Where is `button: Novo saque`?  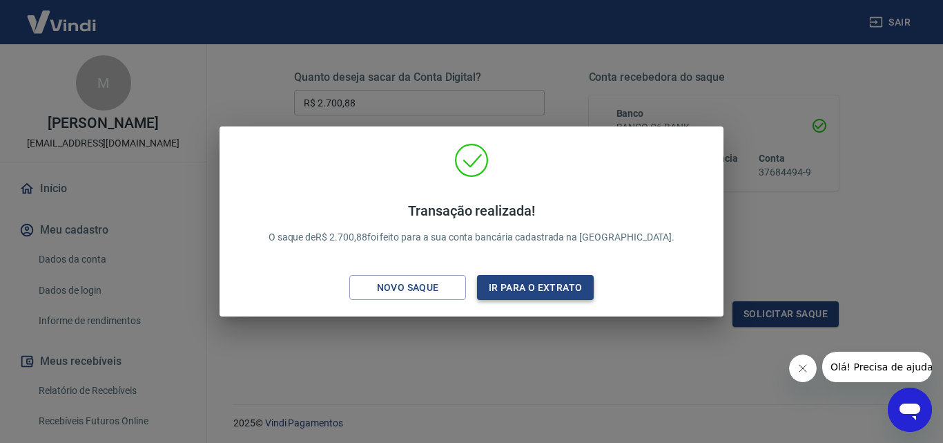
button: Novo saque is located at coordinates (408, 287).